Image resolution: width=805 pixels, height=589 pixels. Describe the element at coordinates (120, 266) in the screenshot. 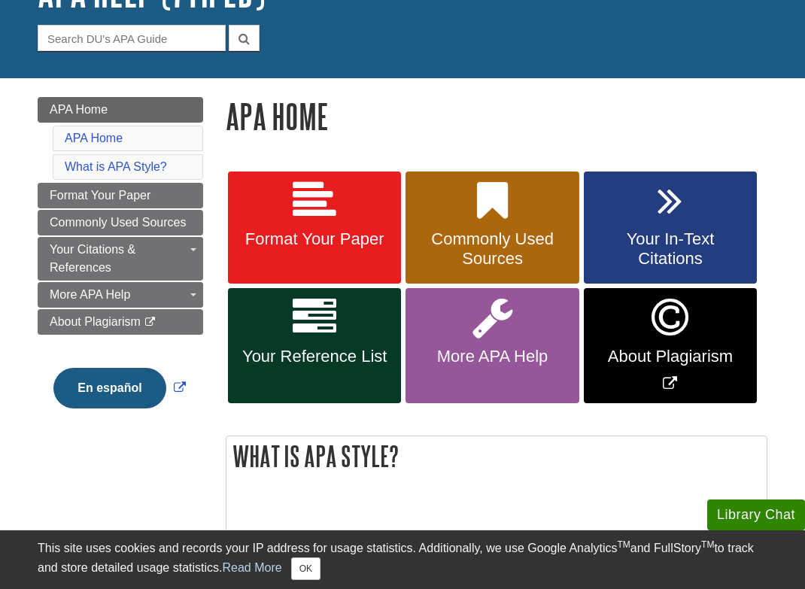

I see `div: Guide Page Menu` at that location.